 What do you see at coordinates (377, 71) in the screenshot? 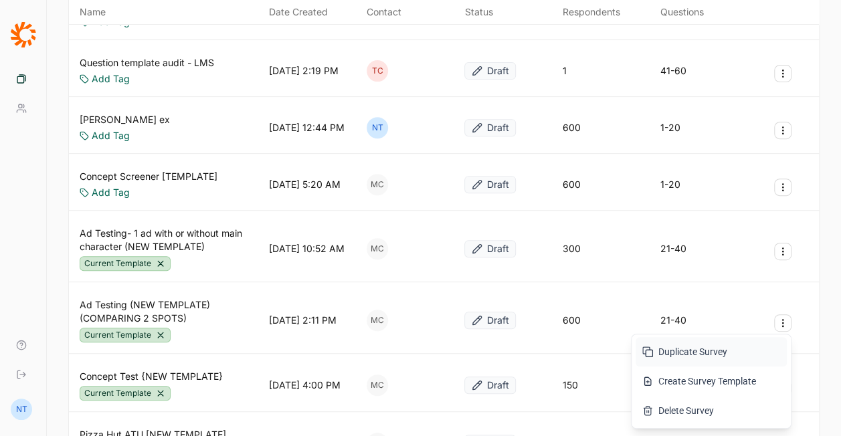
I see `div: TC` at bounding box center [377, 71].